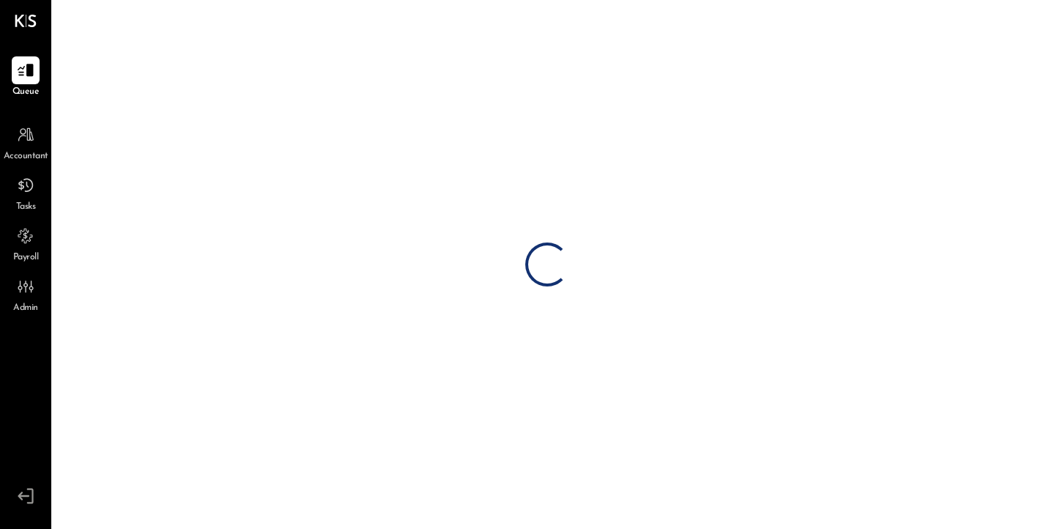 The width and height of the screenshot is (1041, 529). What do you see at coordinates (26, 193) in the screenshot?
I see `a: Tasks` at bounding box center [26, 193].